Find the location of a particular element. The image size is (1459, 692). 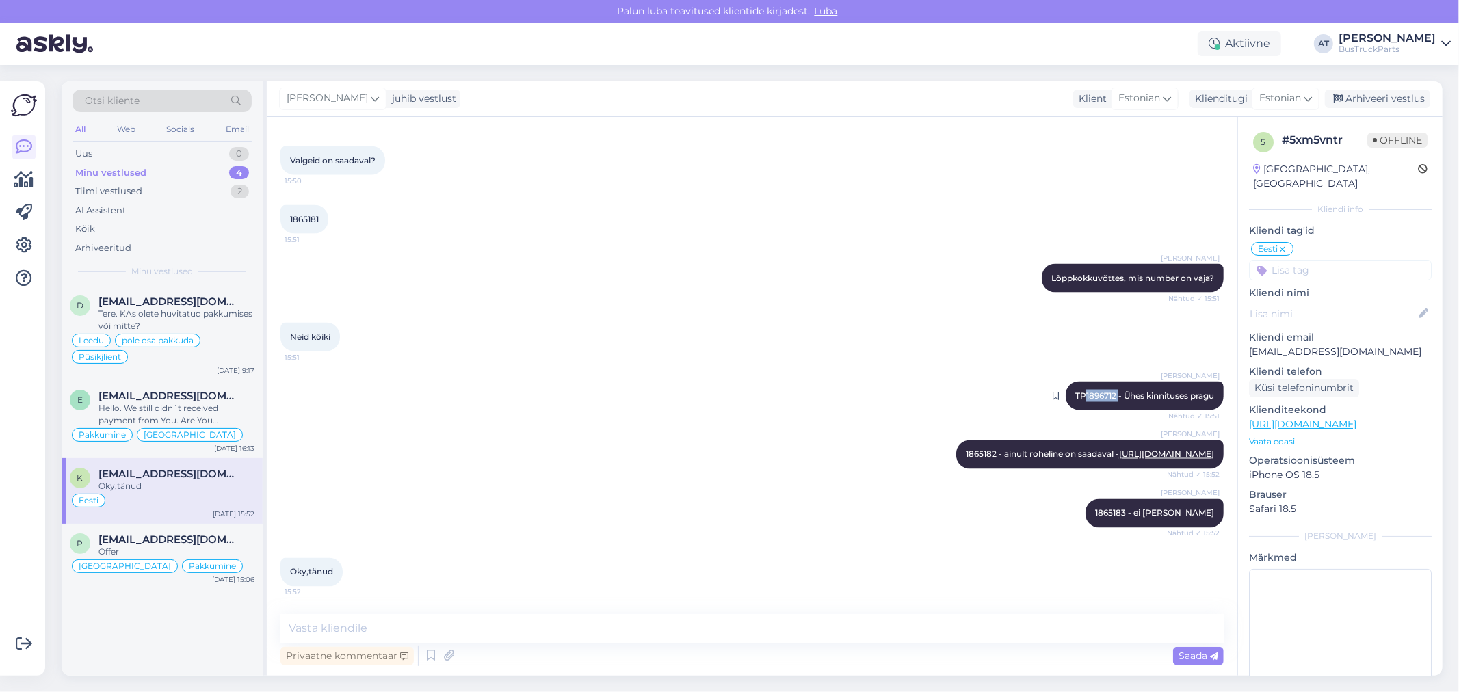

p: Vaata edasi ... is located at coordinates (1340, 442).